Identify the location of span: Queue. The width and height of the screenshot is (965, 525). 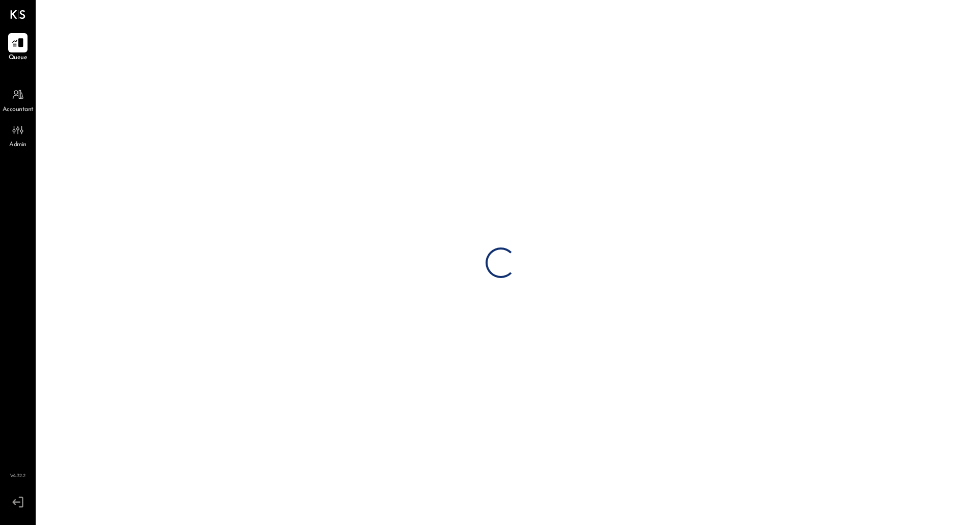
(18, 58).